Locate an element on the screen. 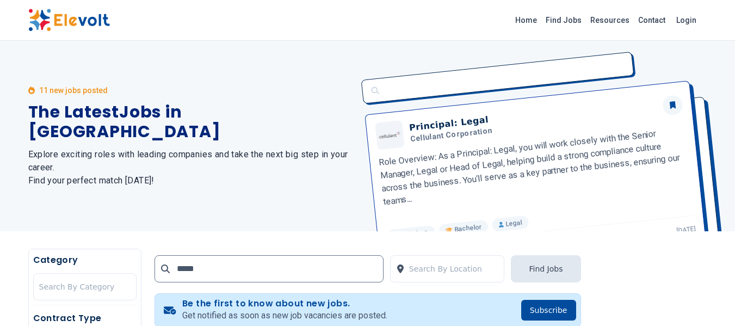 The width and height of the screenshot is (735, 326). p: Get notified as soon as new job vacancies are posted. is located at coordinates (285, 316).